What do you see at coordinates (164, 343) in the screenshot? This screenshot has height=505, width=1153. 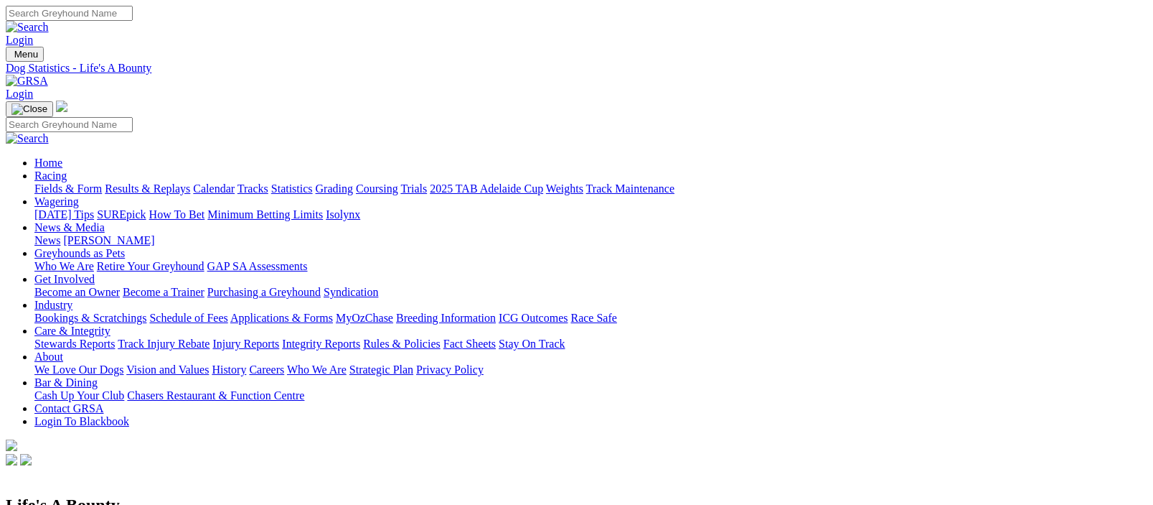 I see `a: Track Injury Rebate` at bounding box center [164, 343].